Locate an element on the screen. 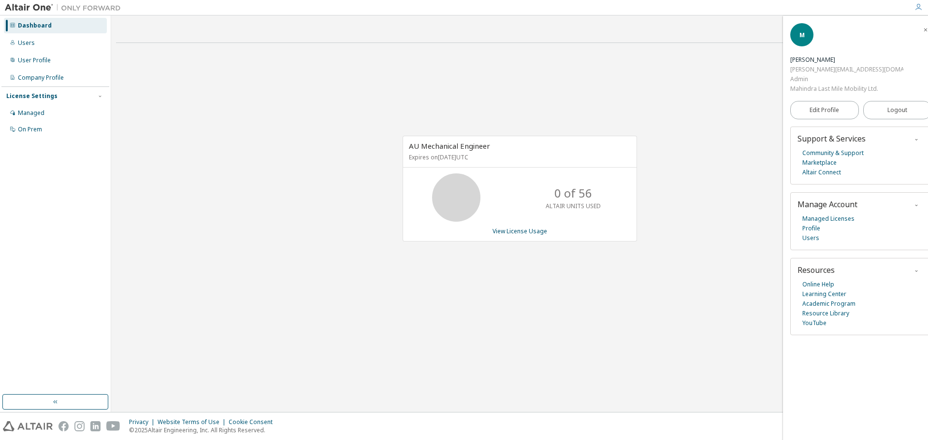  div: Mahindra Last Mile Mobility Ltd. is located at coordinates (847, 89).